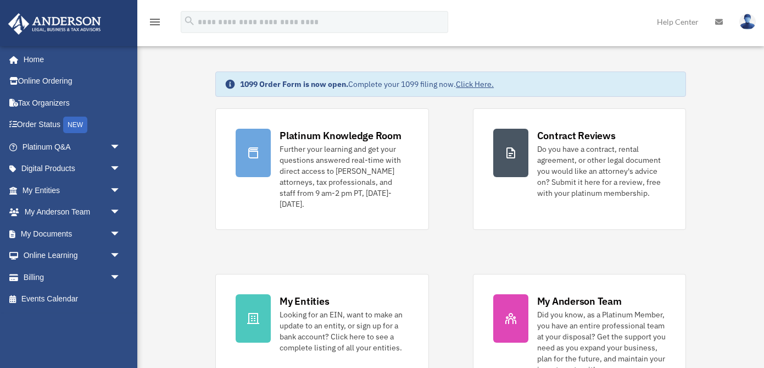 This screenshot has width=764, height=368. Describe the element at coordinates (73, 234) in the screenshot. I see `a: My Documentsarrow_drop_down` at that location.